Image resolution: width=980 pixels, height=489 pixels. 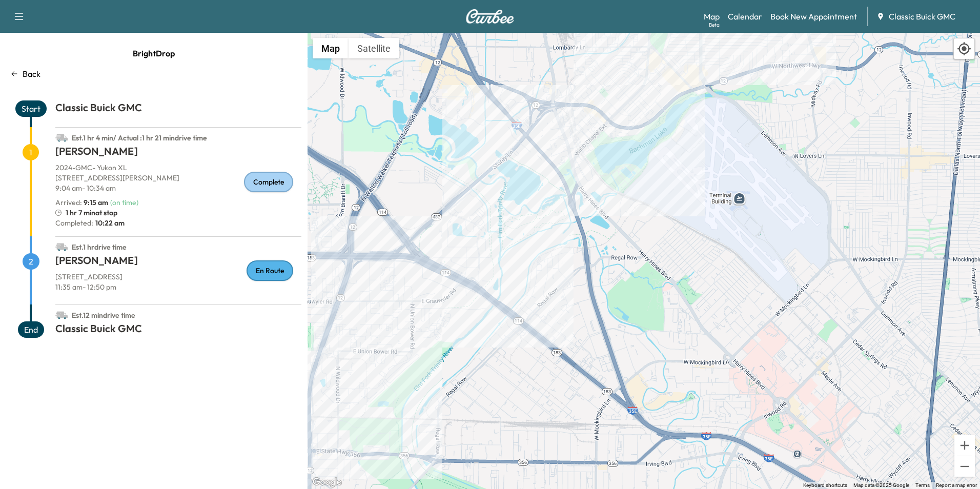 What do you see at coordinates (711, 16) in the screenshot?
I see `a: MapBeta` at bounding box center [711, 16].